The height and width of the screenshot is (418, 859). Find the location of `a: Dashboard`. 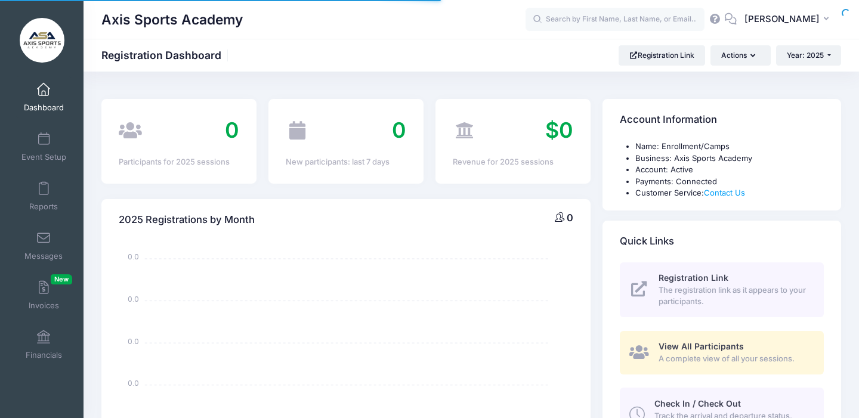

a: Dashboard is located at coordinates (44, 97).